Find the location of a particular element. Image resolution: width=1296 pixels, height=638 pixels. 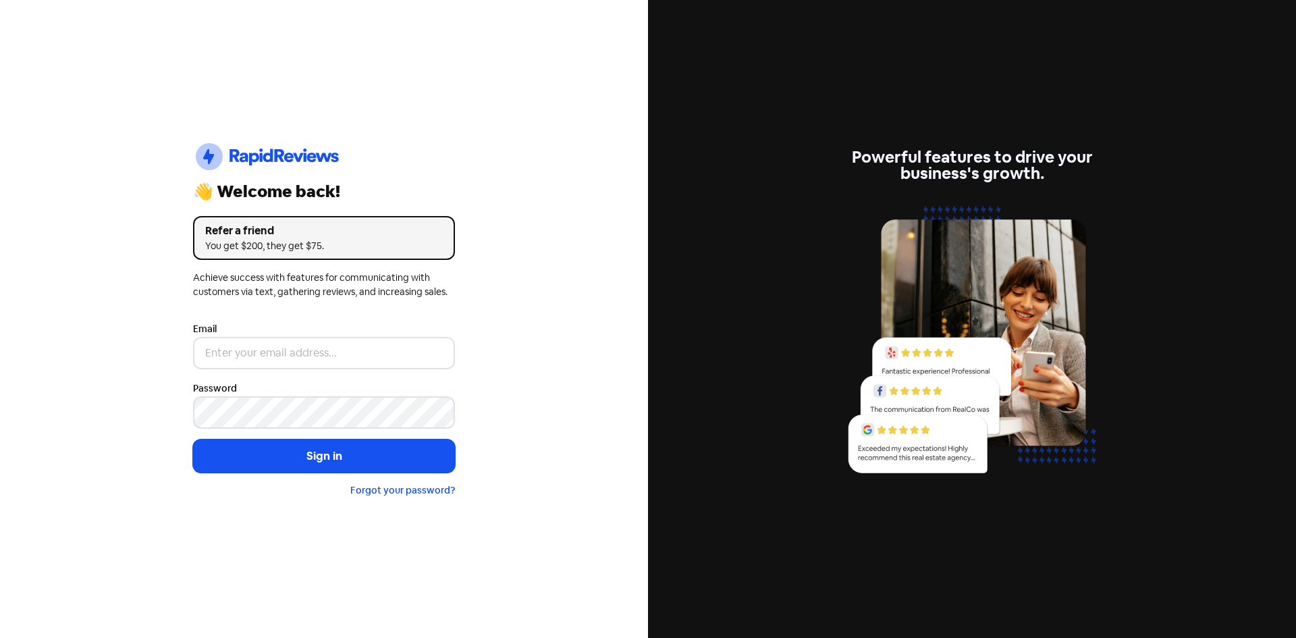

div: You get $200, they get $75. is located at coordinates (324, 246).